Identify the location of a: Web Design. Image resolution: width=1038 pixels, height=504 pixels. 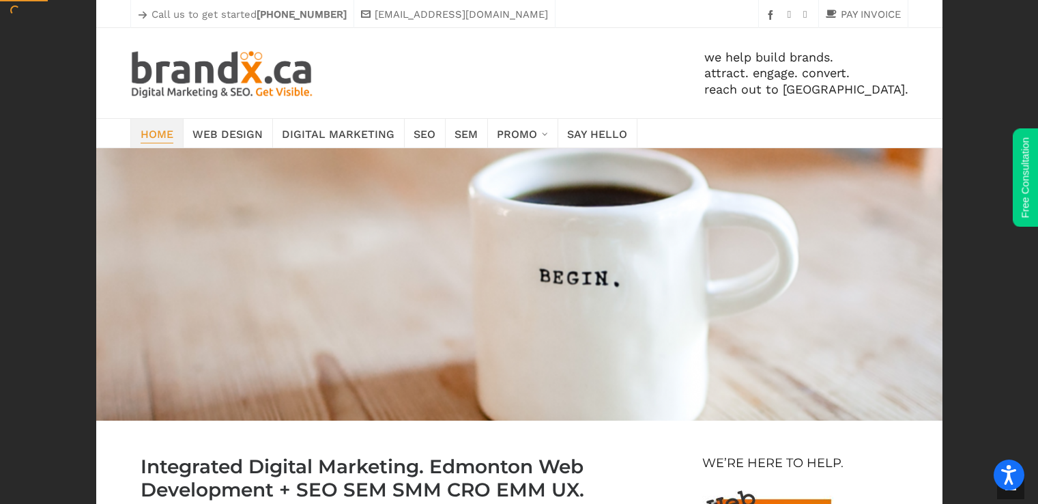
(228, 133).